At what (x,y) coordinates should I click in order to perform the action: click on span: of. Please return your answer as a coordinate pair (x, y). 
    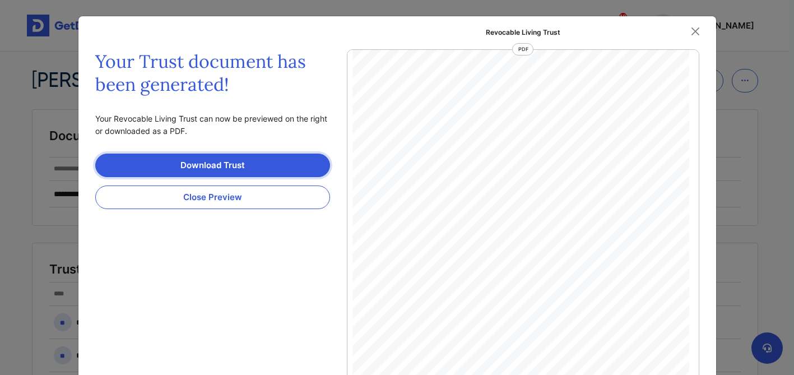
    Looking at the image, I should click on (518, 239).